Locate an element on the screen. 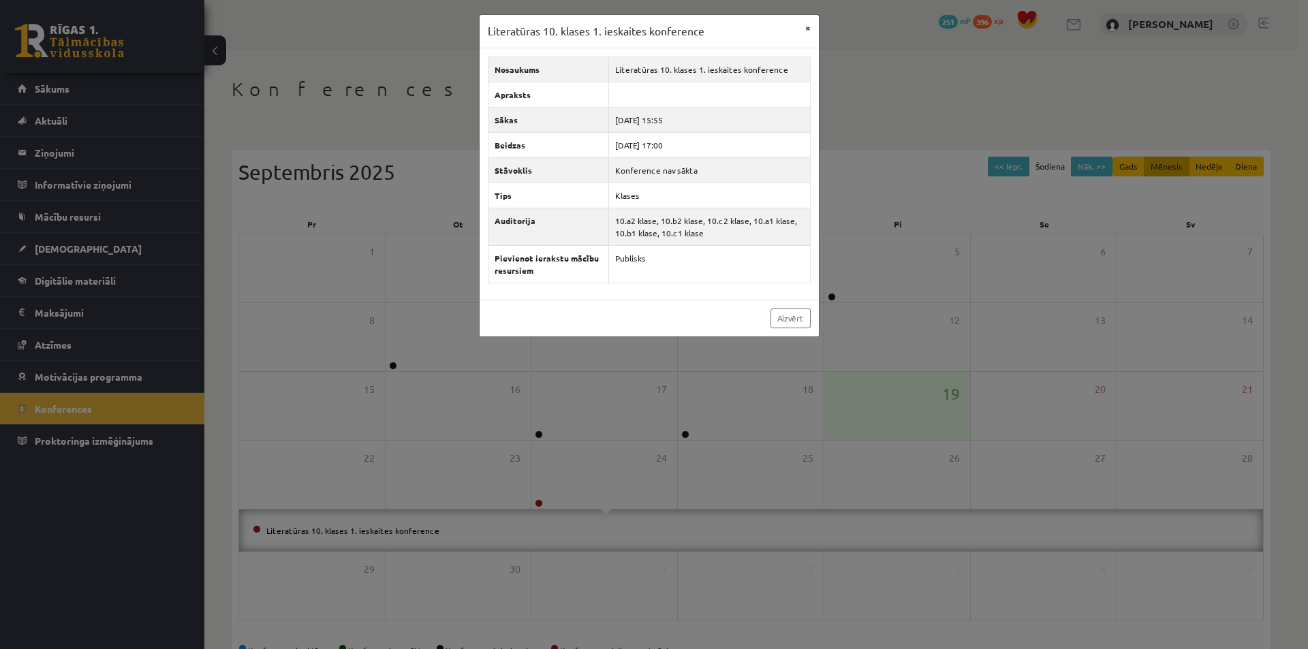 The width and height of the screenshot is (1308, 649). td: Literatūras 10. klases 1. ieskaites konference is located at coordinates (709, 69).